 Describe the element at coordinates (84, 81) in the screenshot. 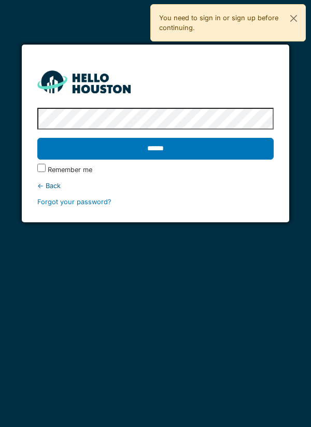

I see `img: HH_line-BYnF2_Hg.png` at that location.